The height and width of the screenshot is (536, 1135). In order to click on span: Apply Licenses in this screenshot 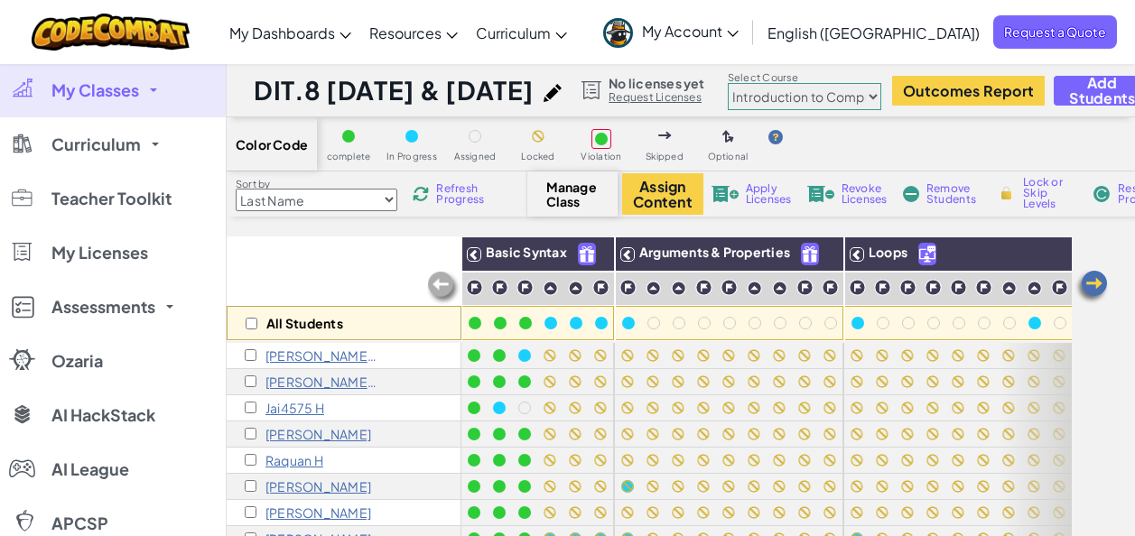, I will do `click(769, 194)`.